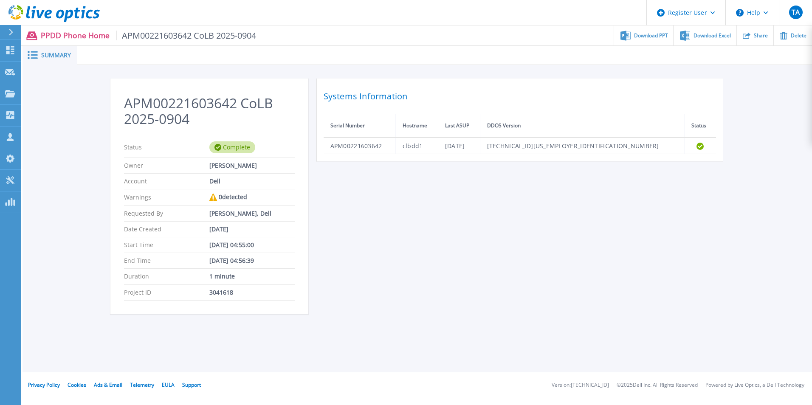 The image size is (812, 405). What do you see at coordinates (167, 166) in the screenshot?
I see `p: Owner` at bounding box center [167, 166].